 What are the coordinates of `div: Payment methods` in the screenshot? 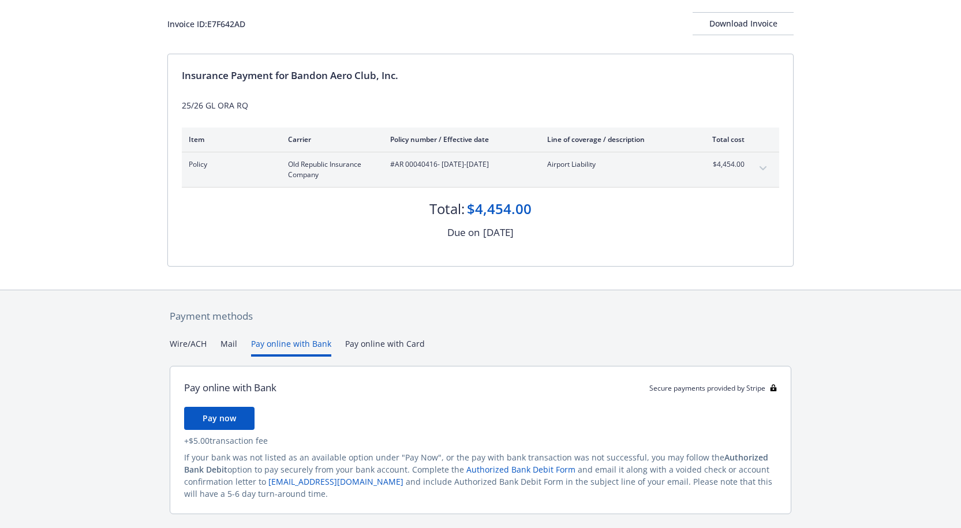 It's located at (480, 316).